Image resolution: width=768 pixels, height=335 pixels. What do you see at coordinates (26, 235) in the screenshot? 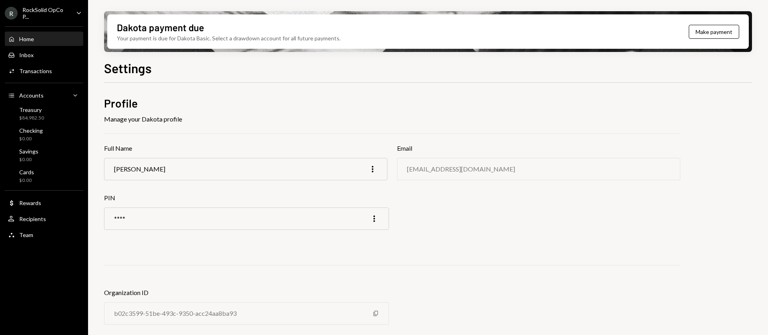
I see `div: Team` at bounding box center [26, 235].